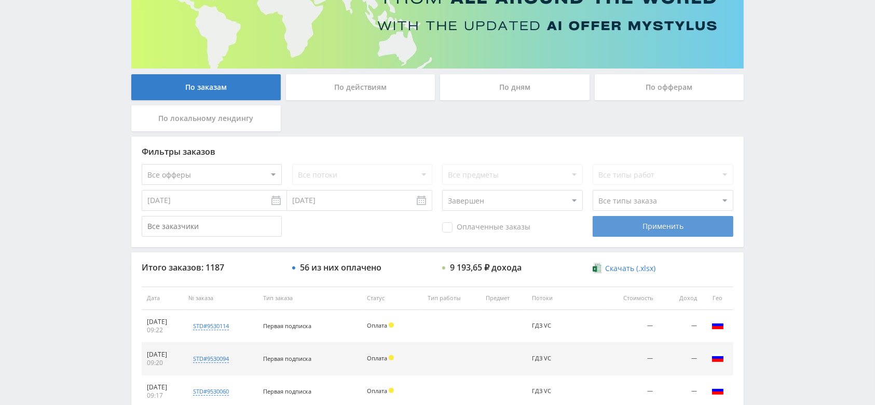  I want to click on div: Фильтры заказов, so click(438, 152).